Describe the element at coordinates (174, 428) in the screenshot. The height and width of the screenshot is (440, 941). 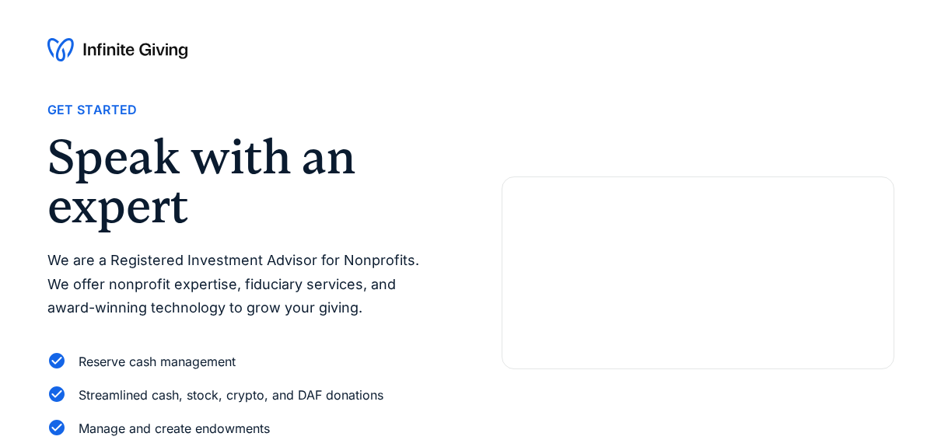
I see `div: Manage and create endowments` at that location.